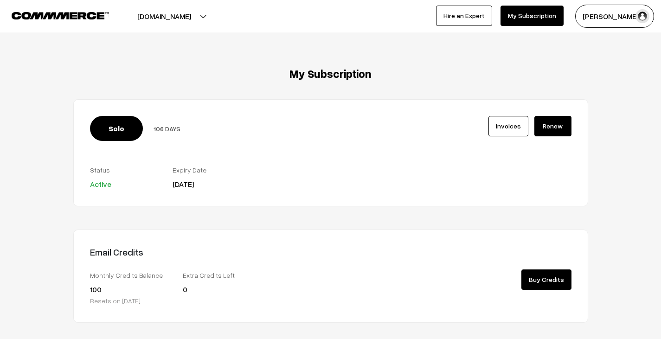 The width and height of the screenshot is (661, 339). I want to click on span: 100, so click(96, 289).